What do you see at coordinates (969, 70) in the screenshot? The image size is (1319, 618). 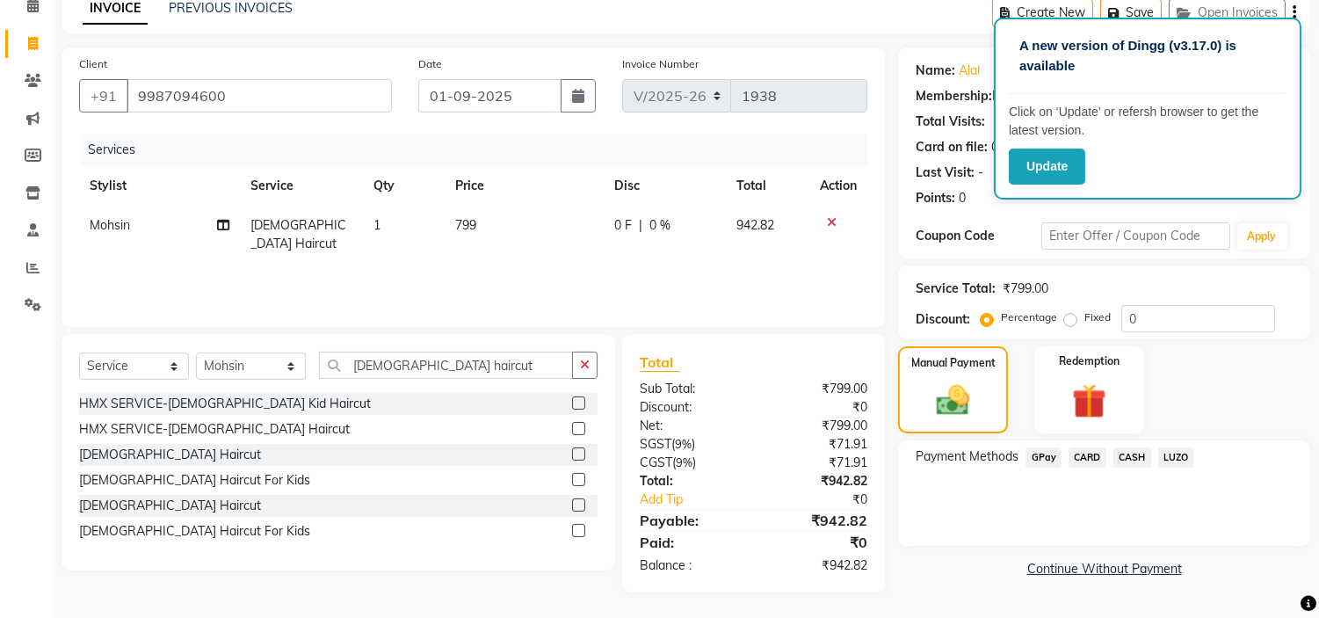 I see `a: Alal` at bounding box center [969, 70].